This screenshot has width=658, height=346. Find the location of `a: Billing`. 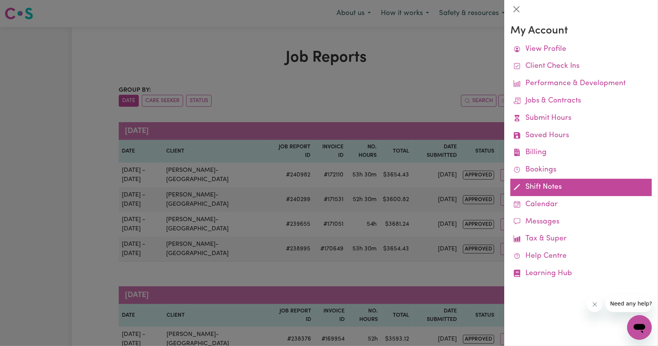

a: Billing is located at coordinates (581, 153).